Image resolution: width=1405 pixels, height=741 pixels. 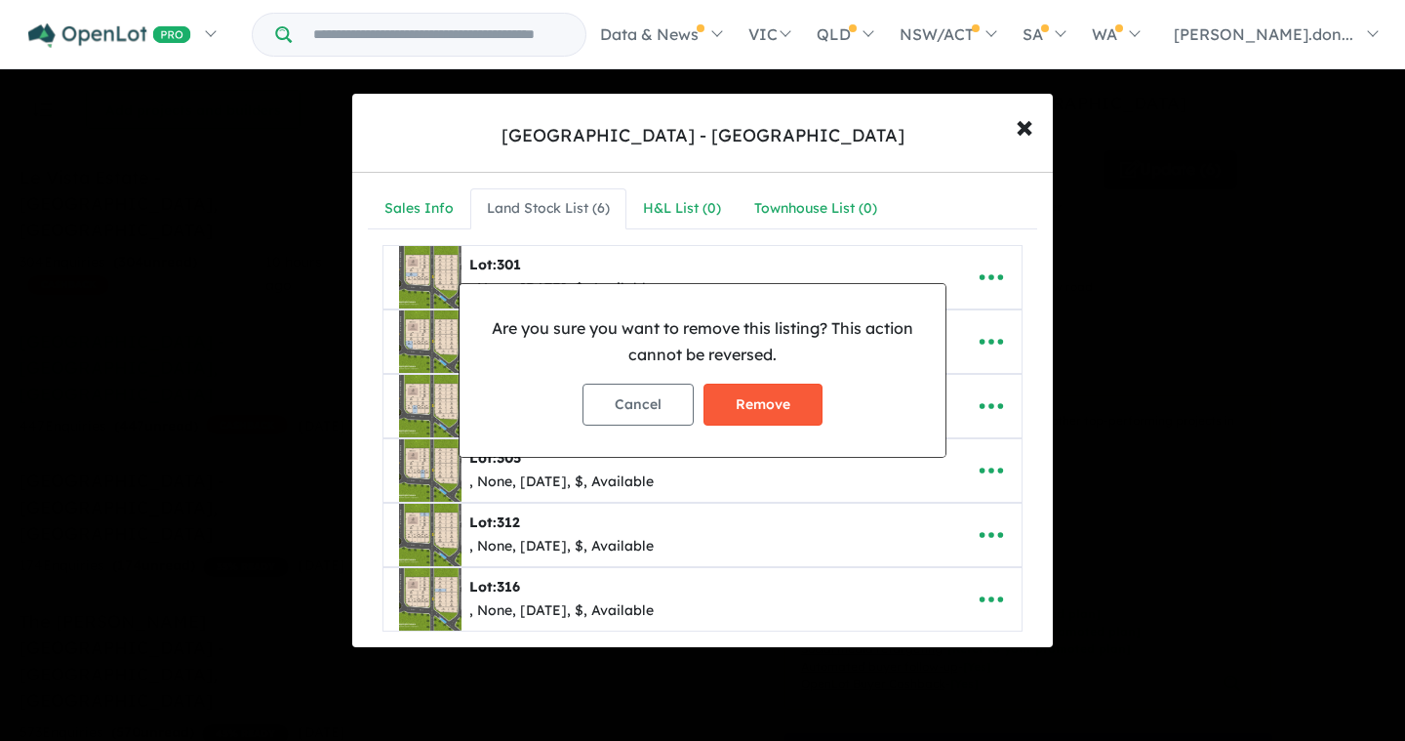 What do you see at coordinates (438, 34) in the screenshot?
I see `input: Try estate name, suburb, builder or developer` at bounding box center [438, 34].